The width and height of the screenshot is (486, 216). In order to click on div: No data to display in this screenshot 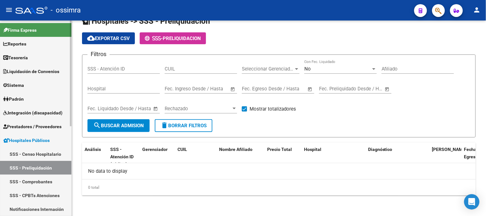, I will do `click(279, 171)`.